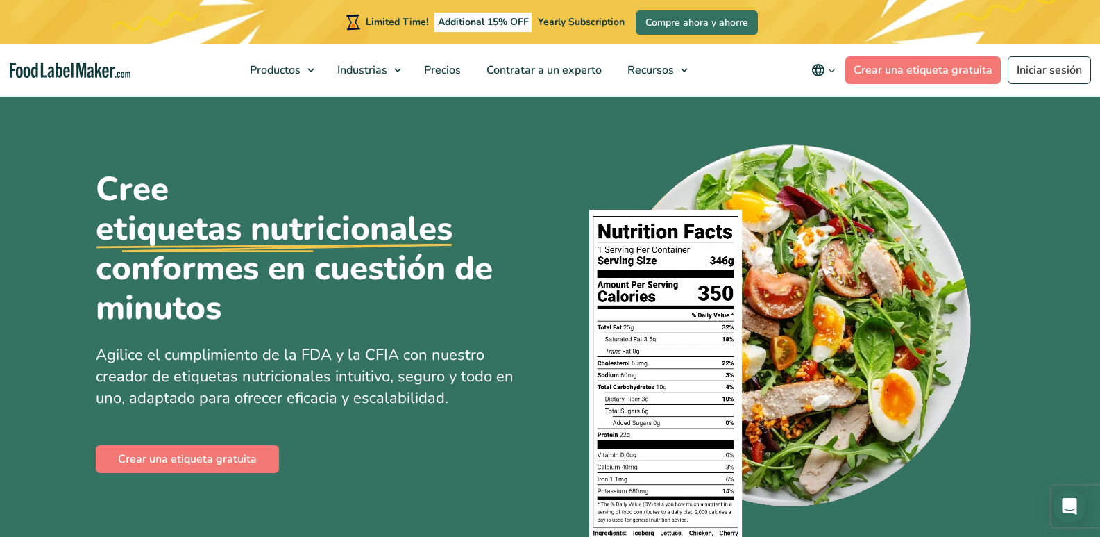 This screenshot has width=1100, height=537. What do you see at coordinates (361, 70) in the screenshot?
I see `span: Industrias` at bounding box center [361, 70].